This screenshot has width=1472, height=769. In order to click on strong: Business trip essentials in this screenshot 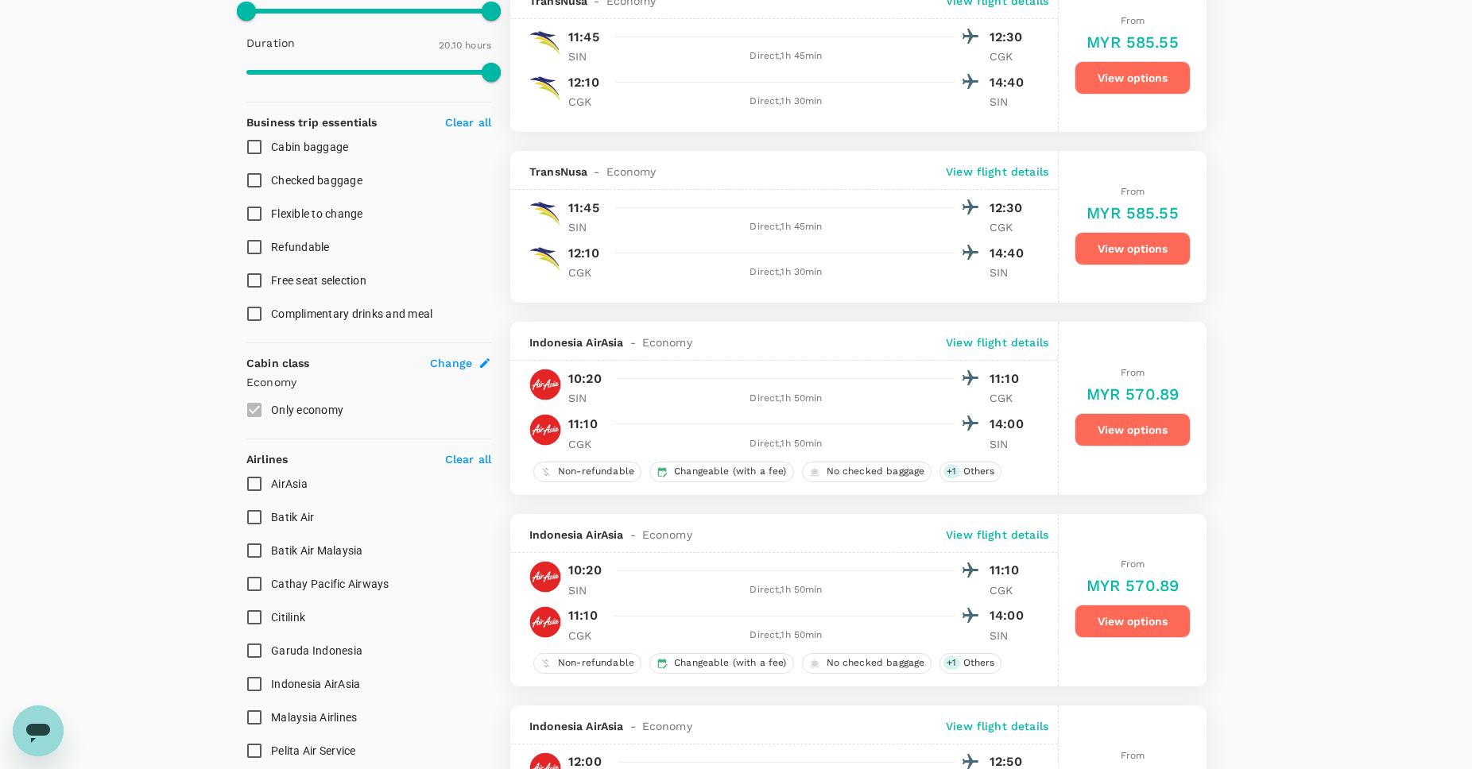, I will do `click(312, 122)`.